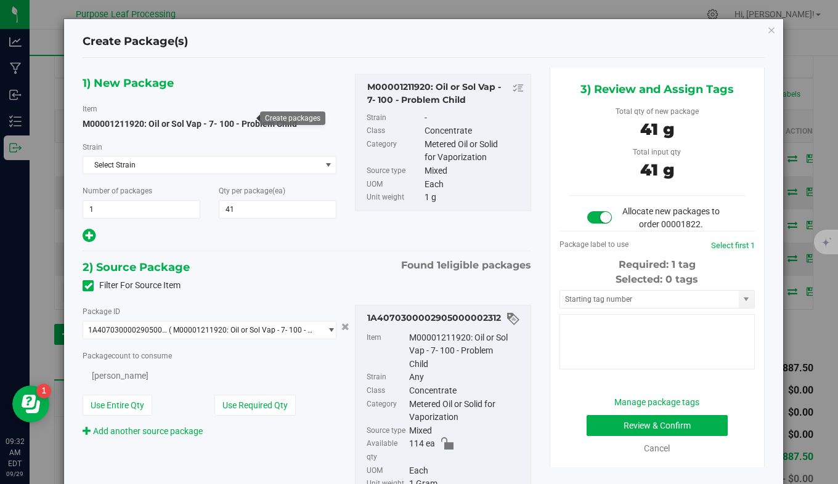 The width and height of the screenshot is (838, 484). Describe the element at coordinates (657, 111) in the screenshot. I see `span: Total qty of new package` at that location.